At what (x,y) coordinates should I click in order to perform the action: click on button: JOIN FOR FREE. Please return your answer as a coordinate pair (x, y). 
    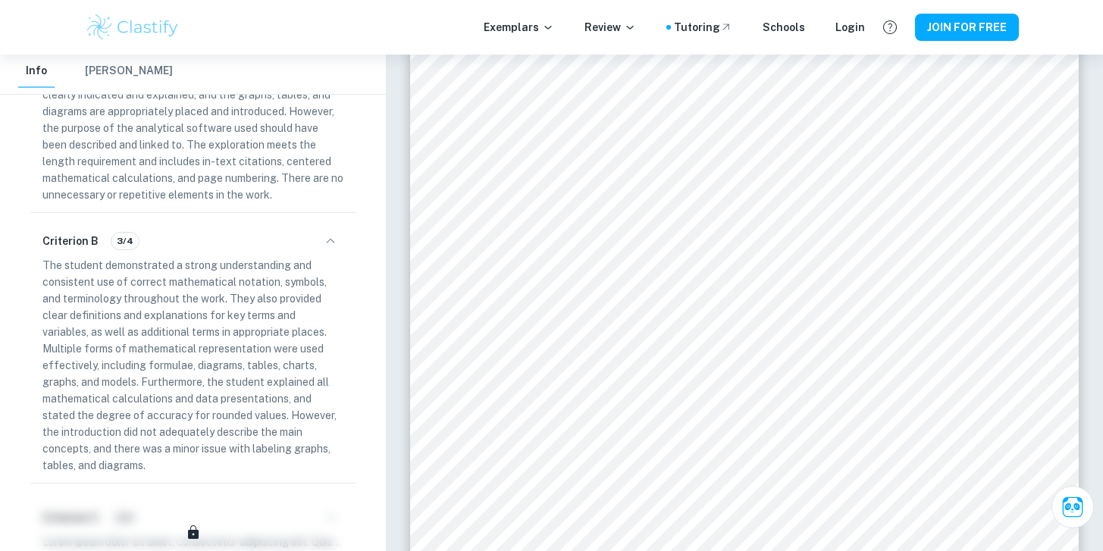
    Looking at the image, I should click on (966, 27).